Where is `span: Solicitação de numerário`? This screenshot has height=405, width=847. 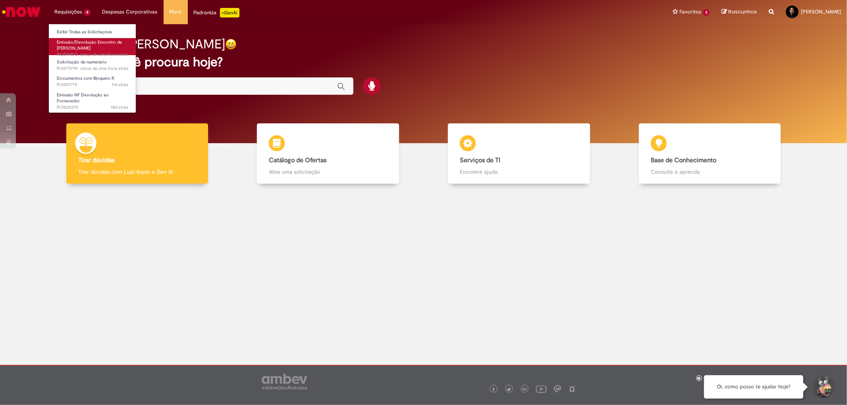
span: Solicitação de numerário is located at coordinates (82, 62).